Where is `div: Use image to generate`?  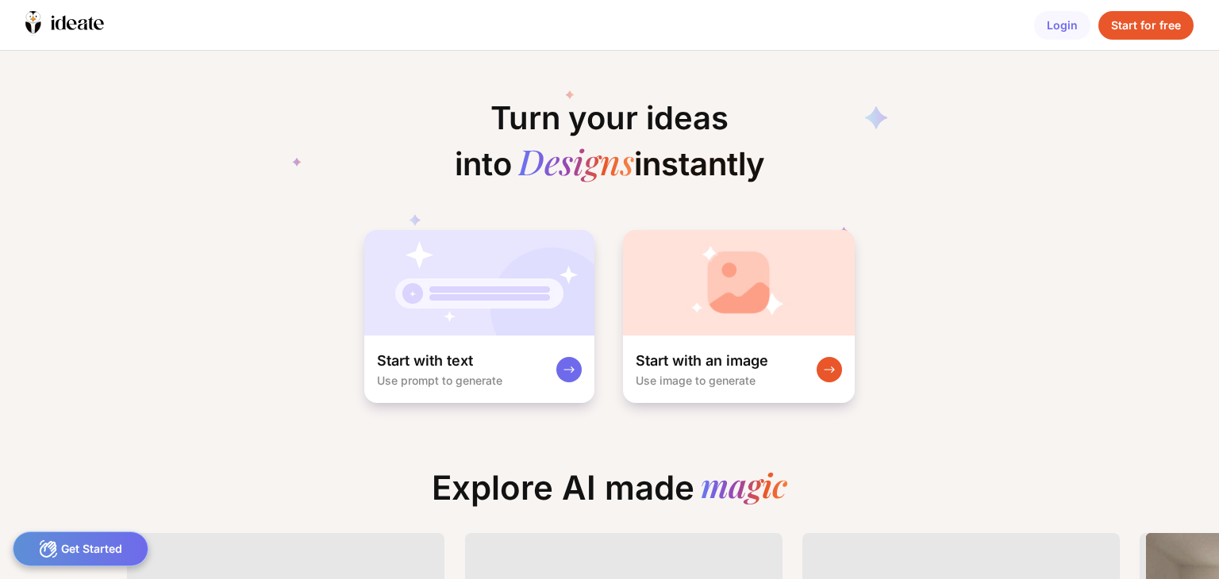
div: Use image to generate is located at coordinates (695, 380).